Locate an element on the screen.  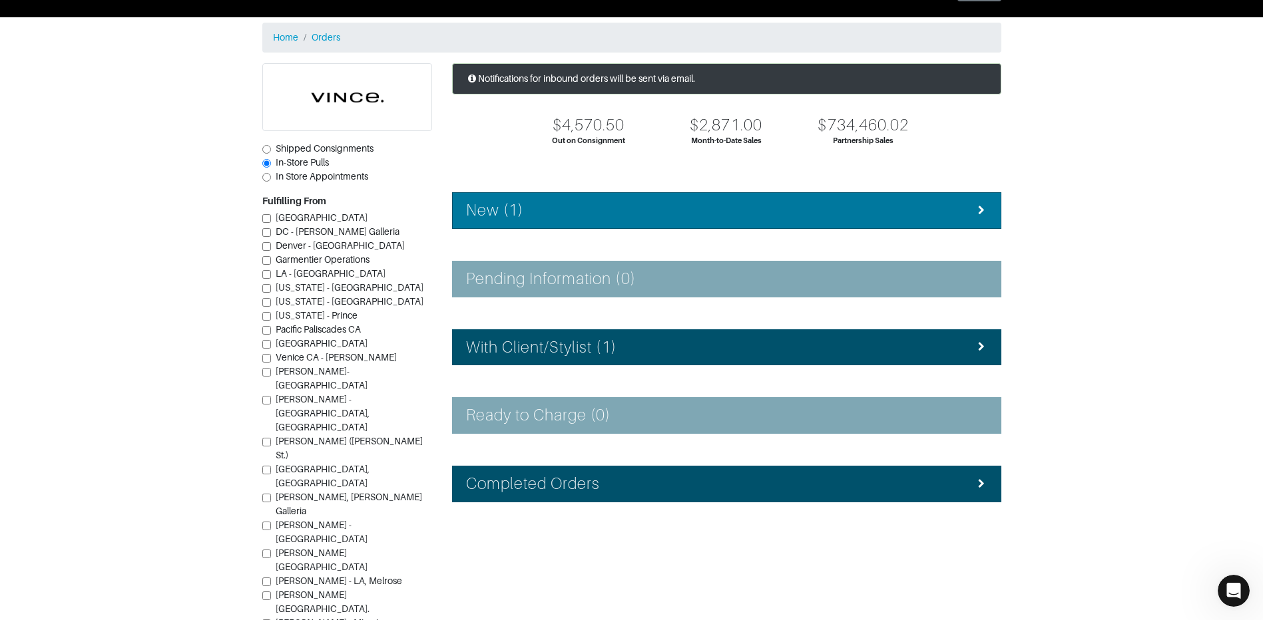
span: In-Store Pulls is located at coordinates (302, 162).